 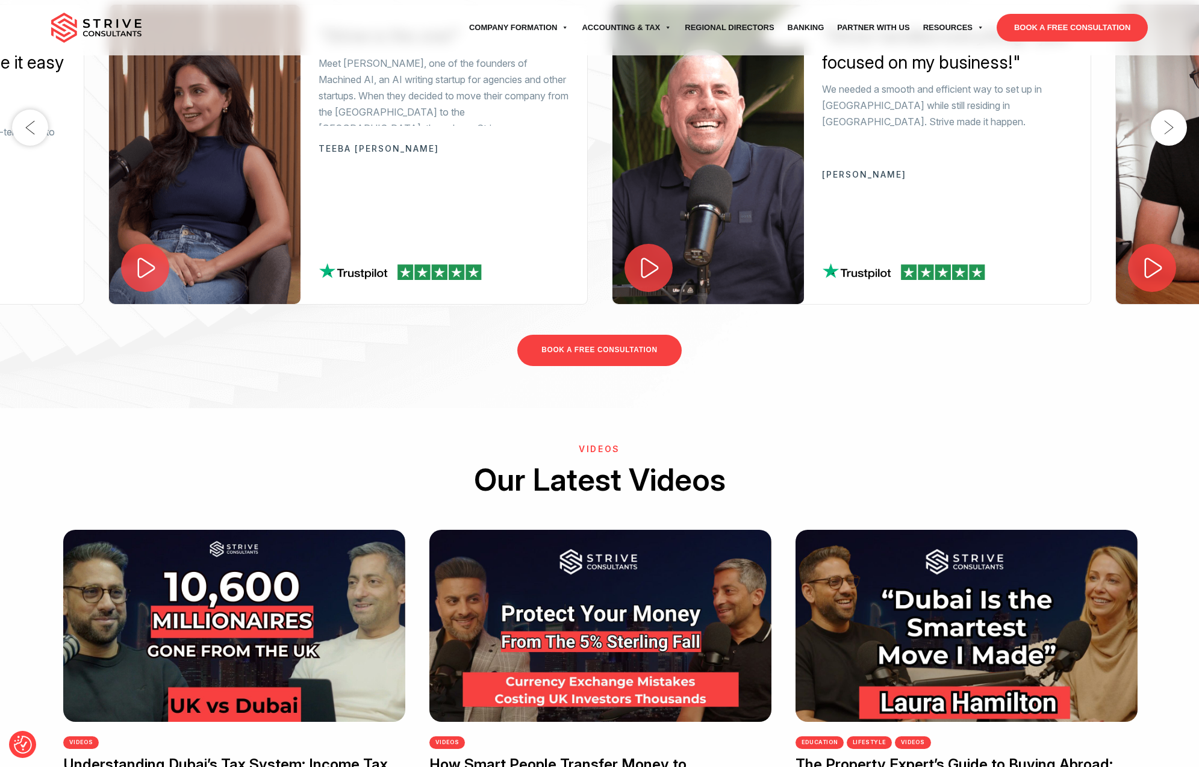 I want to click on a: Accounting & Tax, so click(x=626, y=28).